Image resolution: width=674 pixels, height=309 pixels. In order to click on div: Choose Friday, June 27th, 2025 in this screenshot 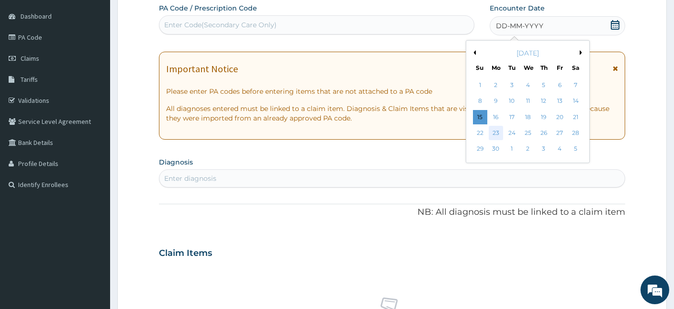, I will do `click(560, 133)`.